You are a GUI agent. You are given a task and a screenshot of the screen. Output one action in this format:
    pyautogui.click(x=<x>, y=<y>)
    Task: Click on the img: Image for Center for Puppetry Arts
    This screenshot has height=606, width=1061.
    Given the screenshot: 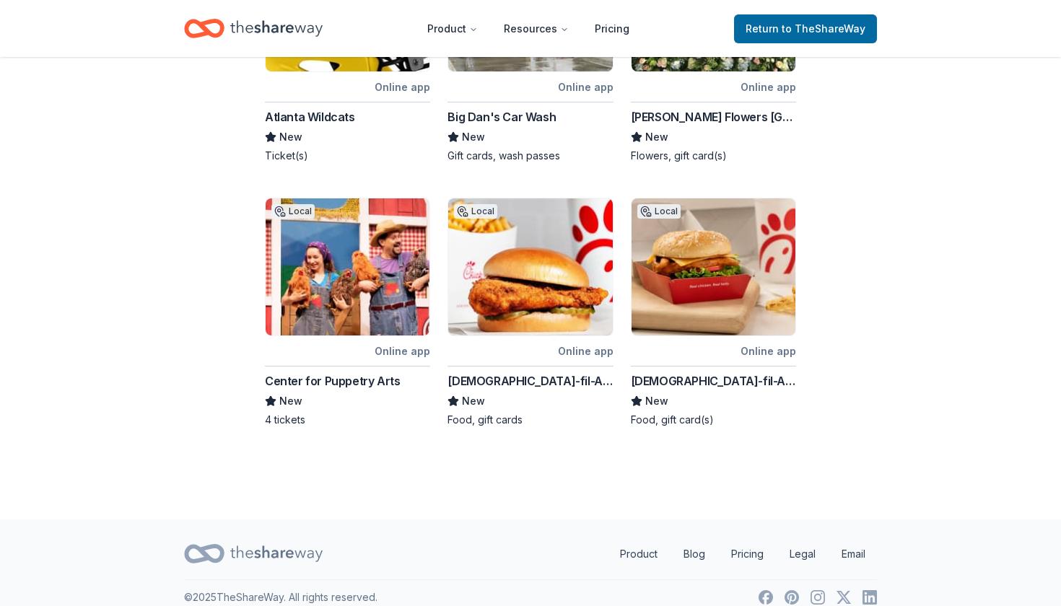 What is the action you would take?
    pyautogui.click(x=347, y=267)
    